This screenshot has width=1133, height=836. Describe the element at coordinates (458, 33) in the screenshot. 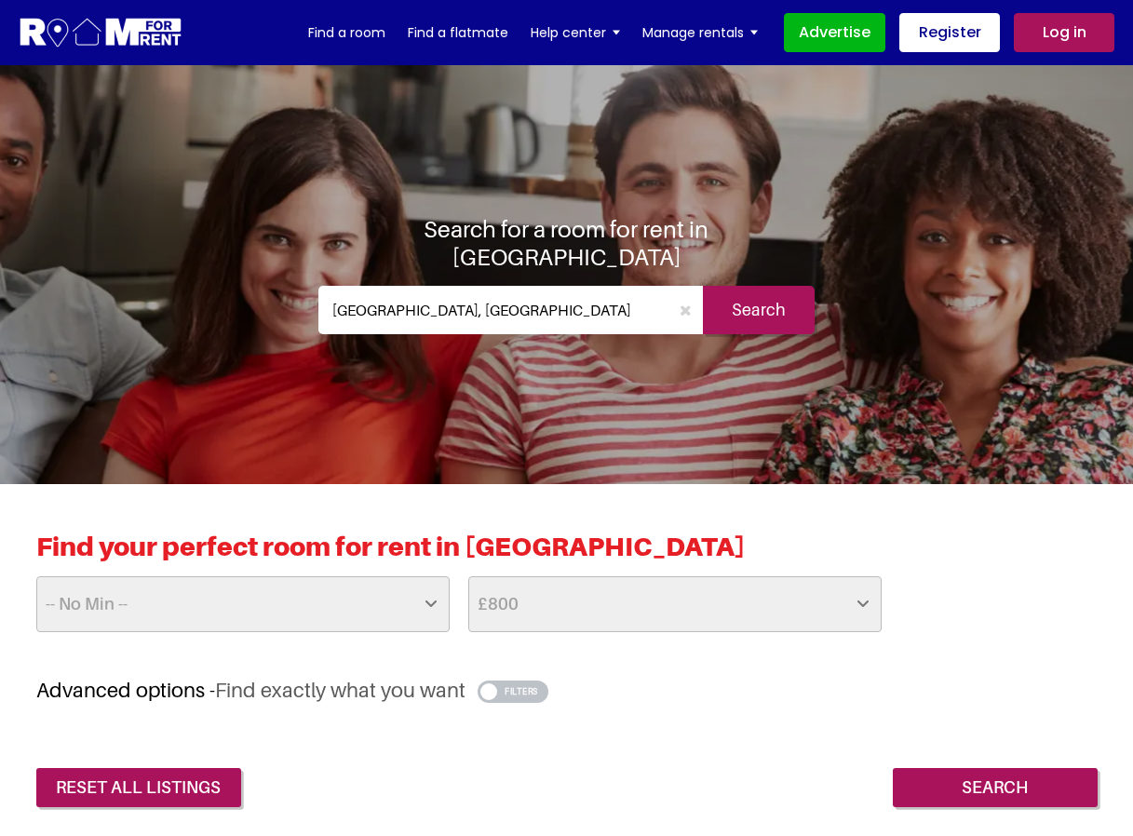

I see `a: Find a flatmate` at that location.